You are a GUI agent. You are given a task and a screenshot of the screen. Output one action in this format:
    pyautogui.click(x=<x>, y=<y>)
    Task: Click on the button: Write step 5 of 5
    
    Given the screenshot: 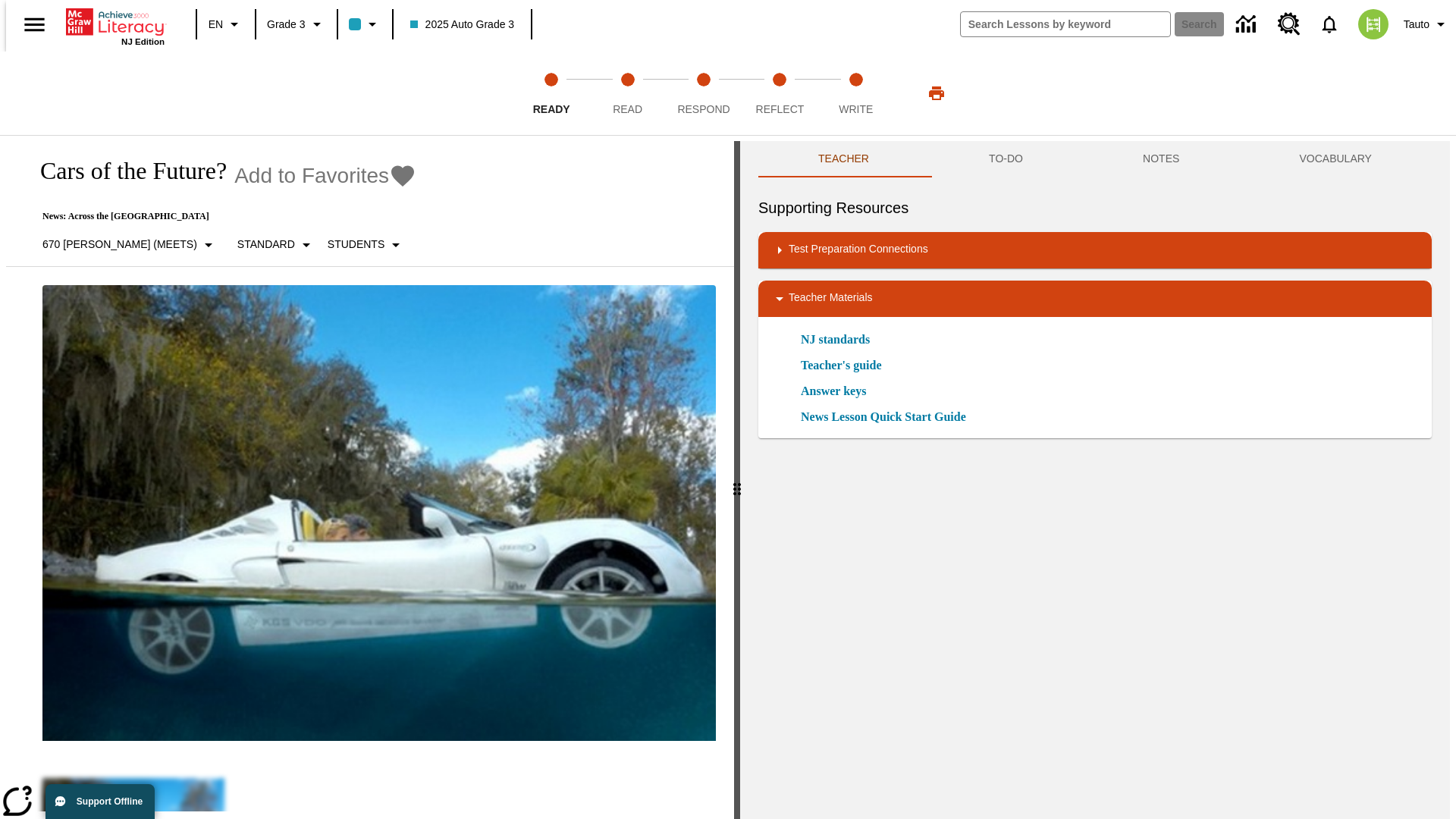 What is the action you would take?
    pyautogui.click(x=856, y=94)
    